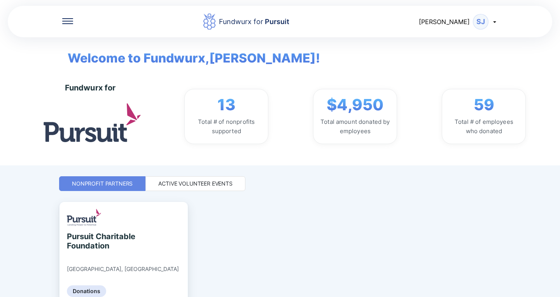 This screenshot has width=560, height=297. Describe the element at coordinates (483, 105) in the screenshot. I see `span: 59` at that location.